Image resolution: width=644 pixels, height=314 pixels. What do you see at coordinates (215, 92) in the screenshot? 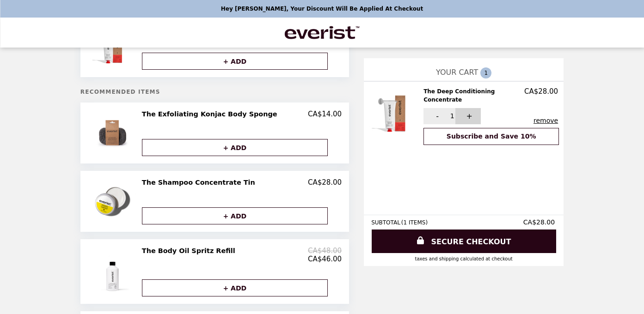
I see `h5: Recommended Items` at bounding box center [215, 92].